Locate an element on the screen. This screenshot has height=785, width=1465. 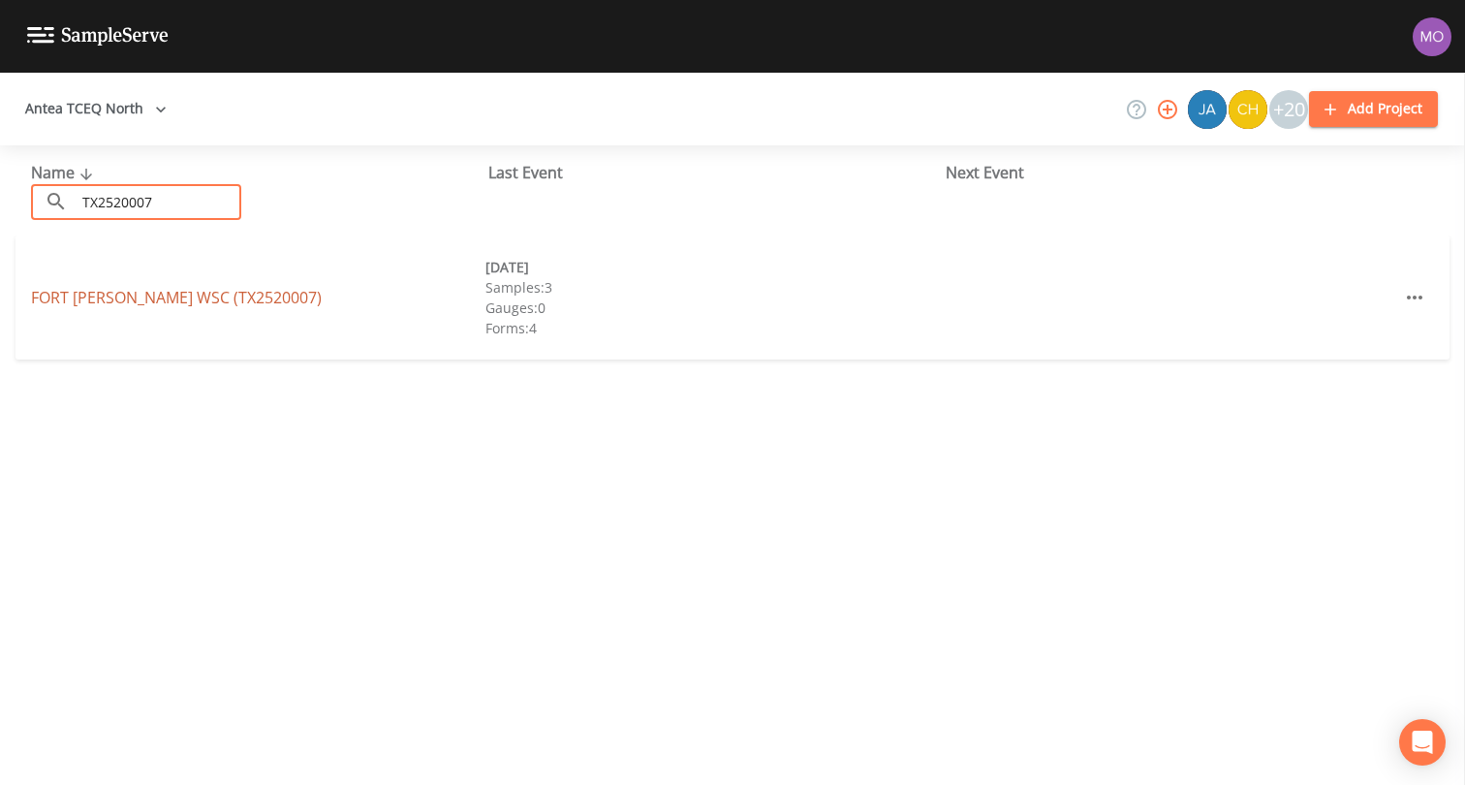
div: Charles Medina is located at coordinates (1248, 109).